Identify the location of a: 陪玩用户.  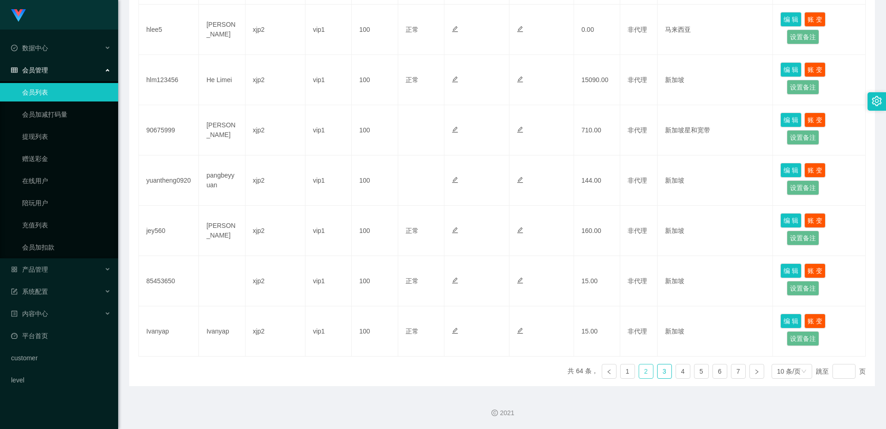
(66, 203).